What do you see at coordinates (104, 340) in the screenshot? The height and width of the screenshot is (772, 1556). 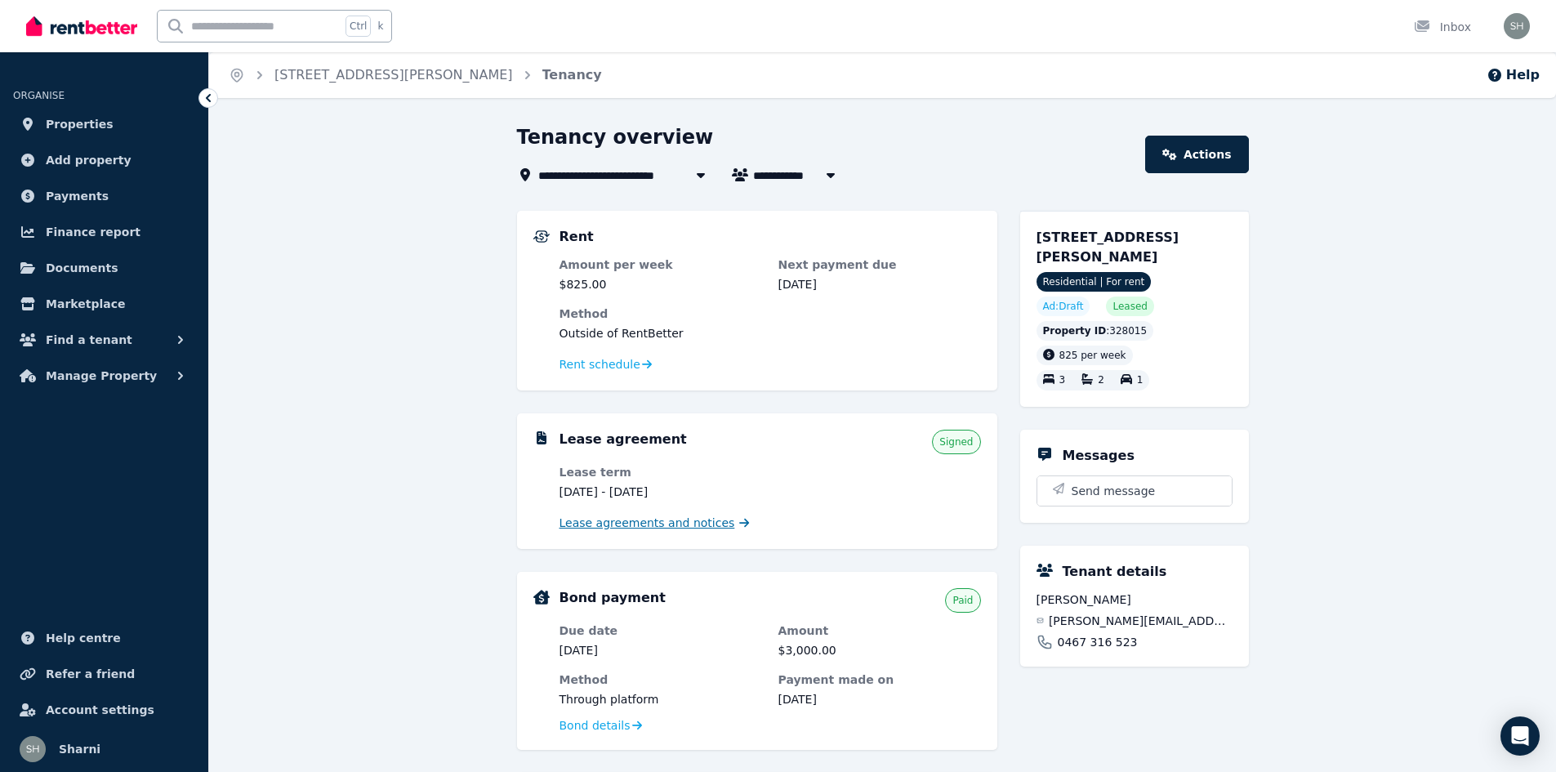 I see `button: Find a tenant` at bounding box center [104, 340].